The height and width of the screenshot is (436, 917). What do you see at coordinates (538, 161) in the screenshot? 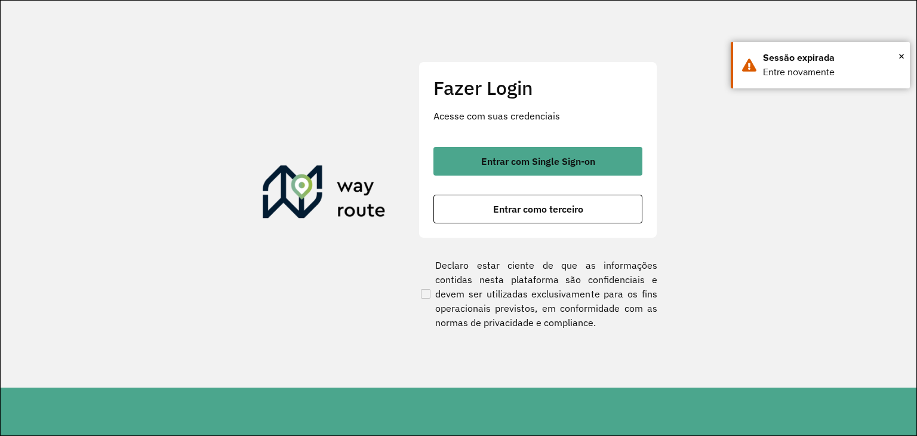
I see `span: Entrar com Single Sign-on` at bounding box center [538, 161].